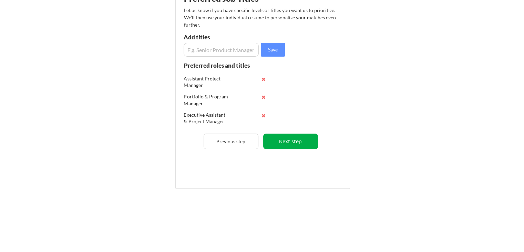 Image resolution: width=524 pixels, height=252 pixels. Describe the element at coordinates (291, 141) in the screenshot. I see `button: Next step` at that location.